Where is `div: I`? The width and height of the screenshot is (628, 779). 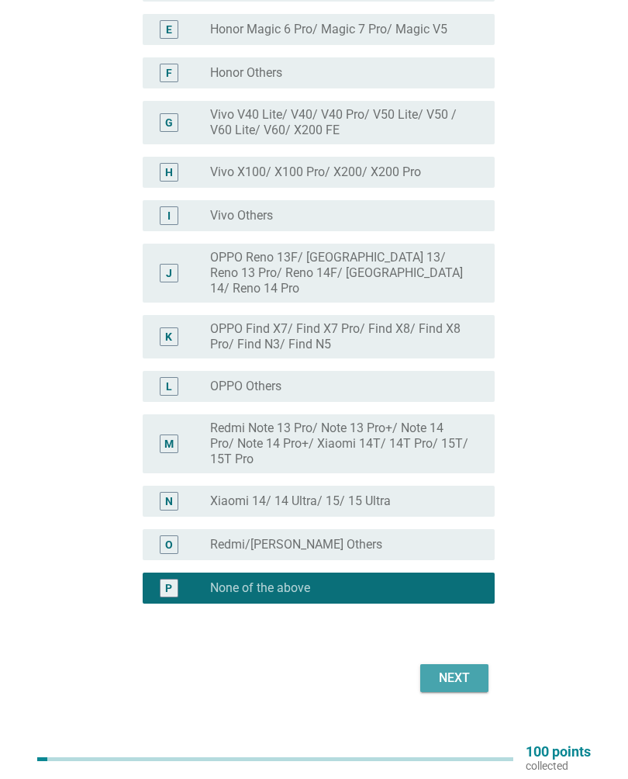
div: I is located at coordinates (169, 216).